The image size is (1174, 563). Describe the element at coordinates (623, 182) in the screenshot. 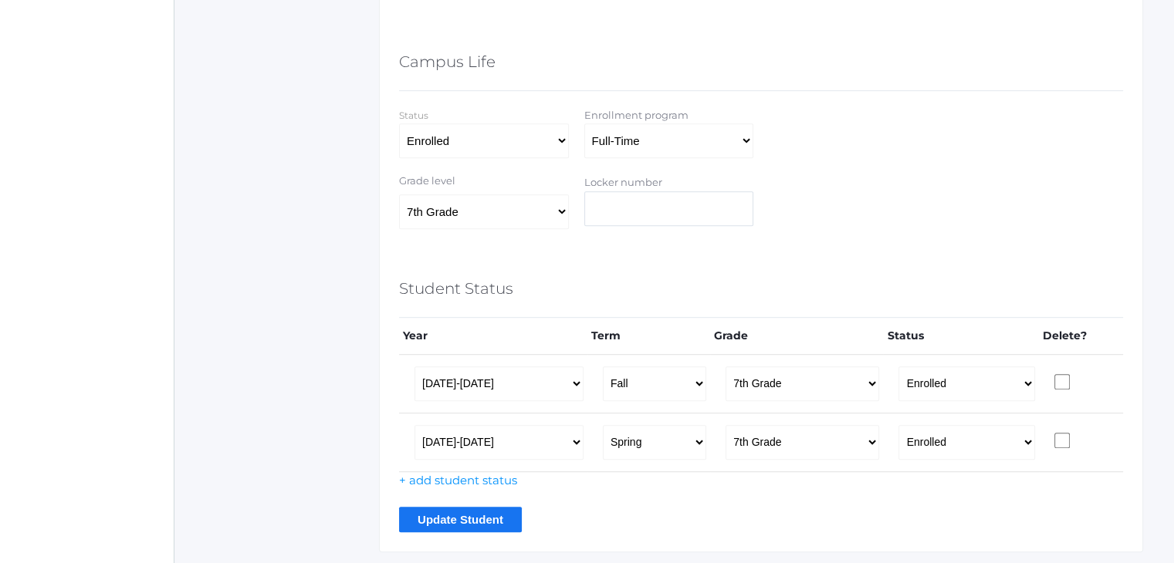

I see `label: Locker number` at that location.